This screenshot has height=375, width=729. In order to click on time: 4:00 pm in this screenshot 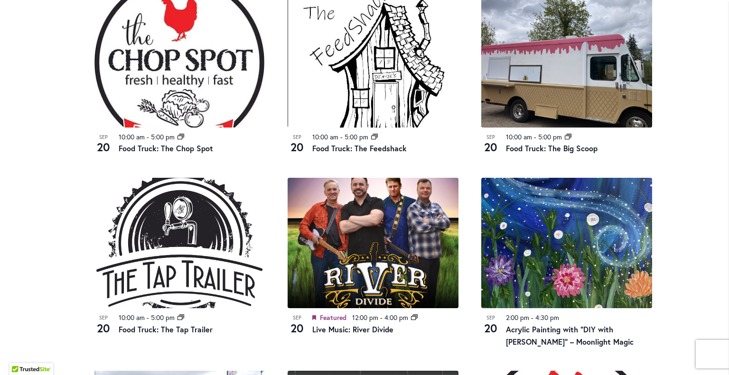, I will do `click(396, 317)`.